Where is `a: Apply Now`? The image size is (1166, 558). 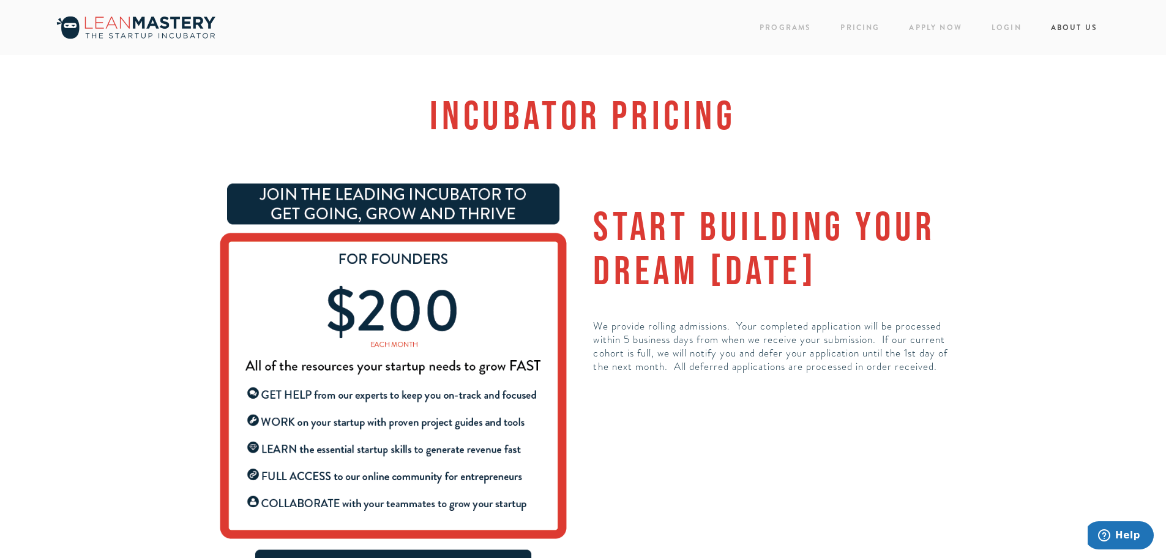 a: Apply Now is located at coordinates (935, 28).